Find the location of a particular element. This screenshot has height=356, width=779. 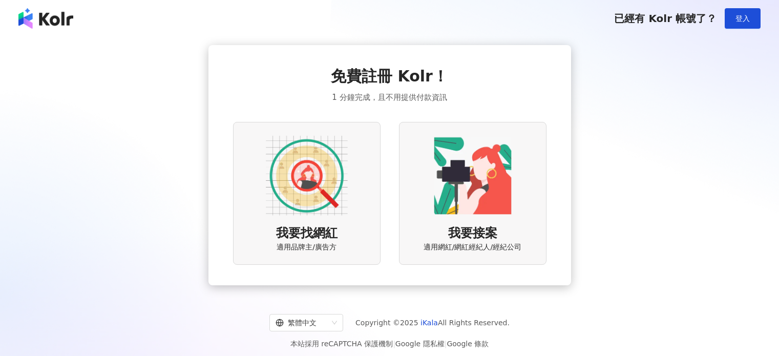

span: 免費註冊 Kolr！ is located at coordinates (389, 76).